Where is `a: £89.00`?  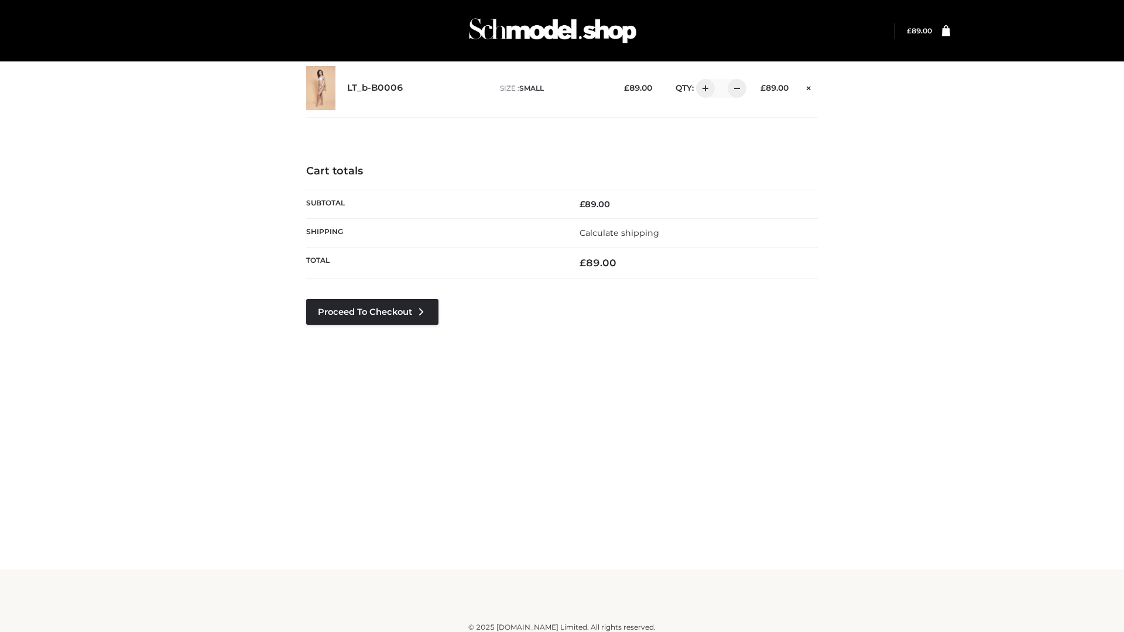 a: £89.00 is located at coordinates (919, 30).